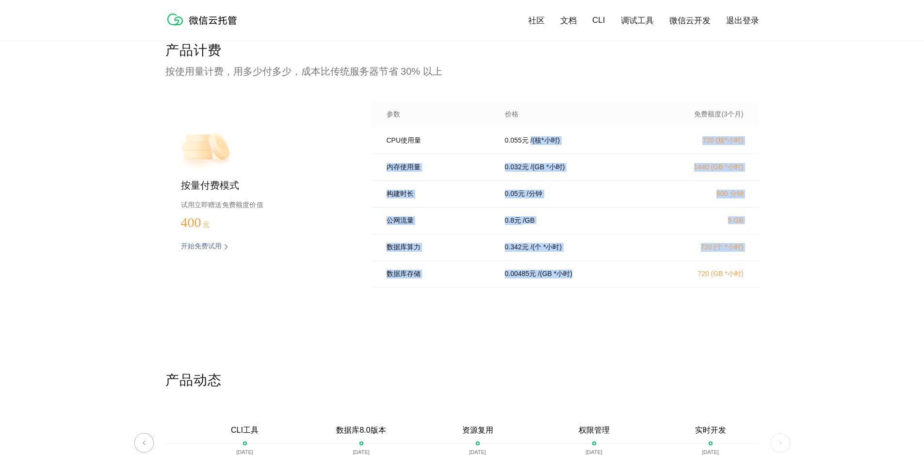 The width and height of the screenshot is (924, 455). I want to click on p: 产品计费, so click(462, 51).